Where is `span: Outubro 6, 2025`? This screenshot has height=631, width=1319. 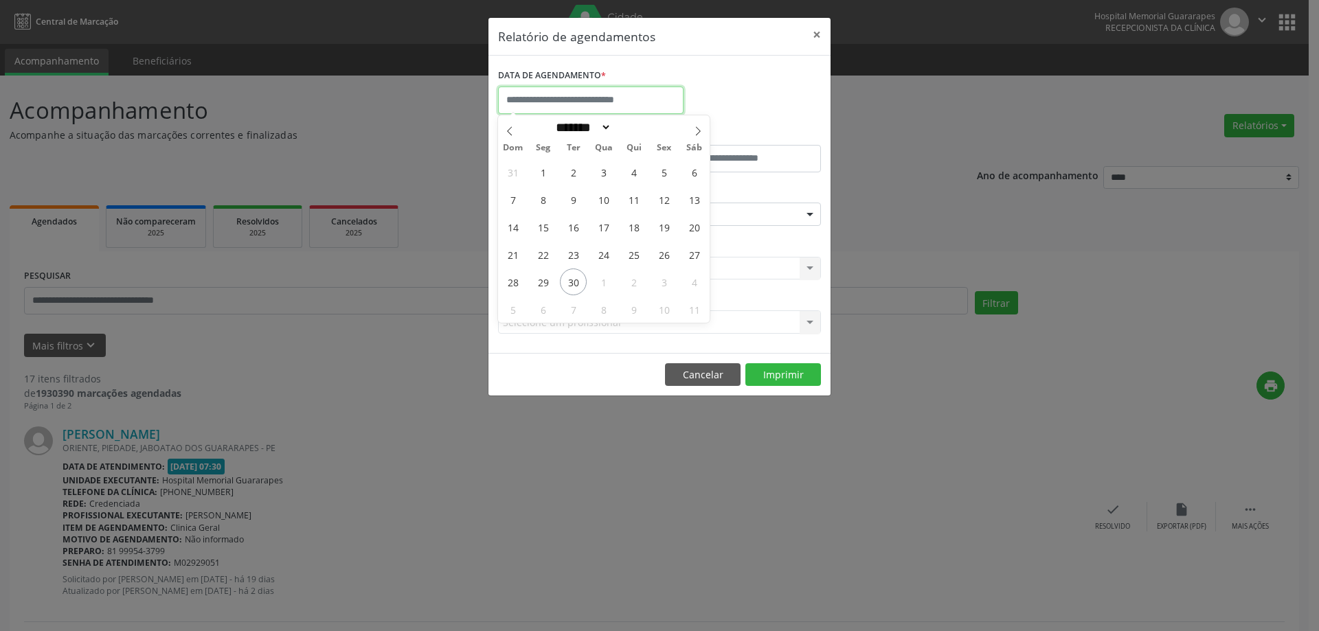 span: Outubro 6, 2025 is located at coordinates (543, 309).